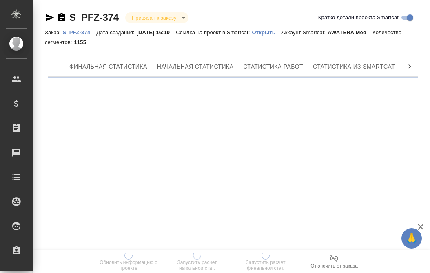  I want to click on span: Кратко детали проекта Smartcat, so click(358, 18).